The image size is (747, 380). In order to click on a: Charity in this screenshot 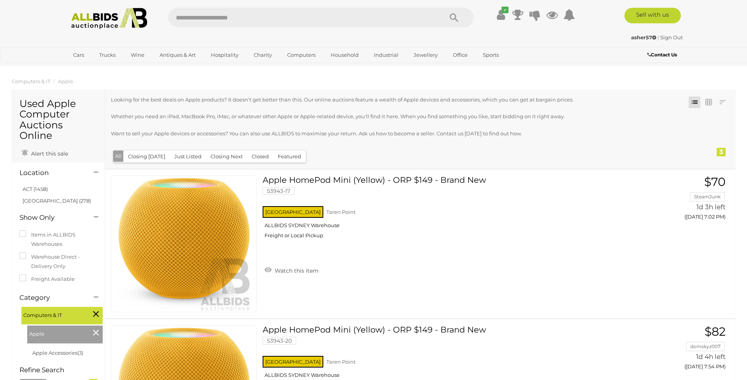, I will do `click(263, 55)`.